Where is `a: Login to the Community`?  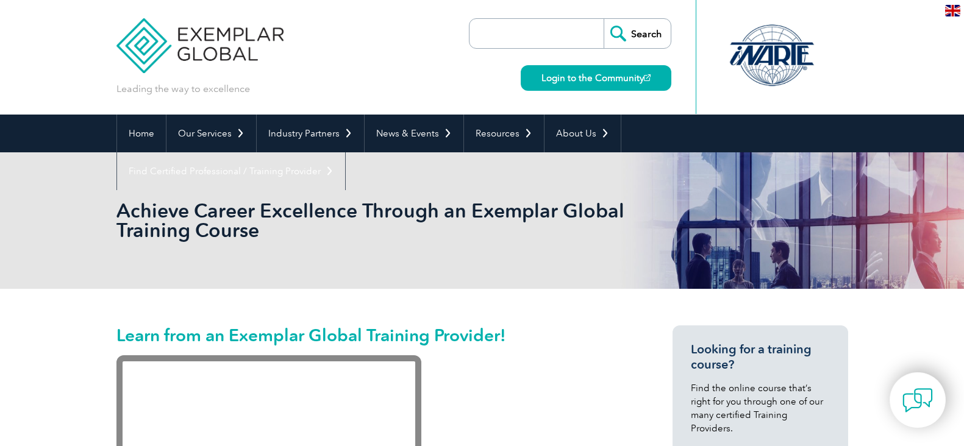
a: Login to the Community is located at coordinates (596, 78).